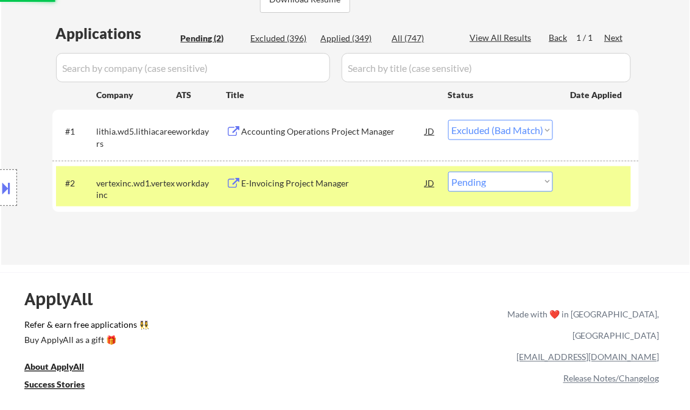  I want to click on a: Refer & earn free applications 👯‍♀️, so click(138, 327).